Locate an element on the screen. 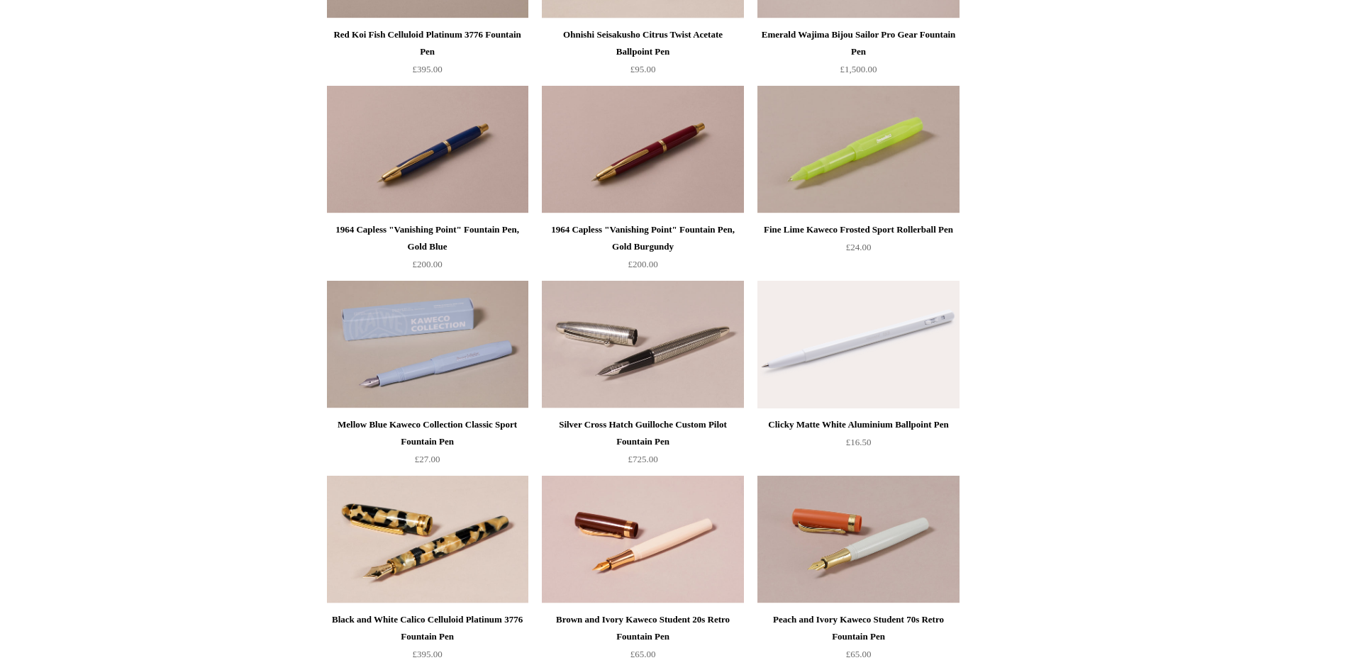 The height and width of the screenshot is (670, 1351). div: Brown and Ivory Kaweco Student 20s Retro Fountain Pen is located at coordinates (642, 628).